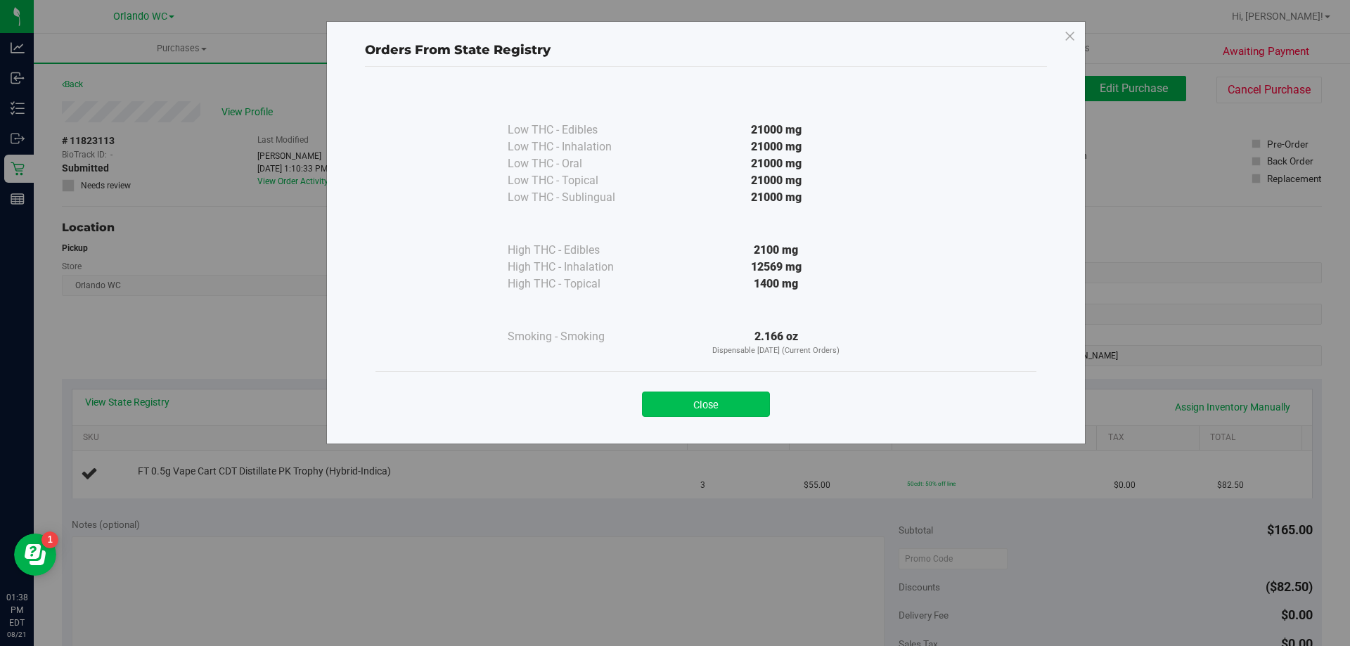 This screenshot has width=1350, height=646. Describe the element at coordinates (578, 267) in the screenshot. I see `div: High THC - Inhalation` at that location.